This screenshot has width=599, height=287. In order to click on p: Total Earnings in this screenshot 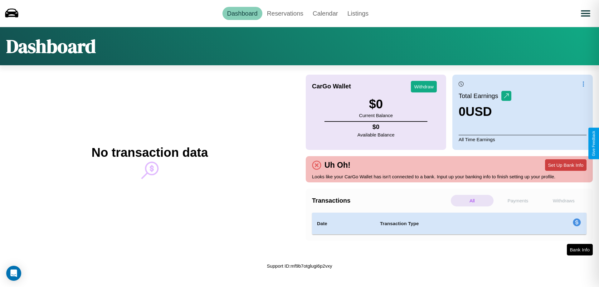, I will do `click(480, 96)`.